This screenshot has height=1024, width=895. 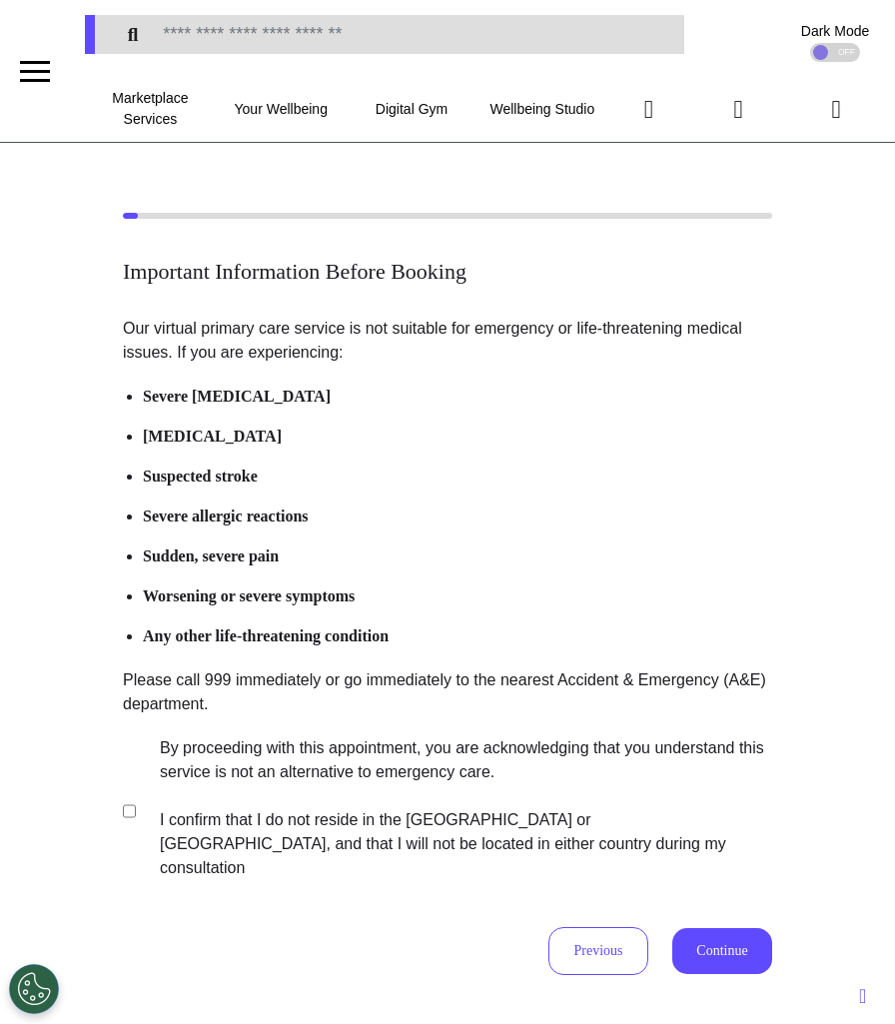 What do you see at coordinates (226, 516) in the screenshot?
I see `b: Severe allergic reactions` at bounding box center [226, 516].